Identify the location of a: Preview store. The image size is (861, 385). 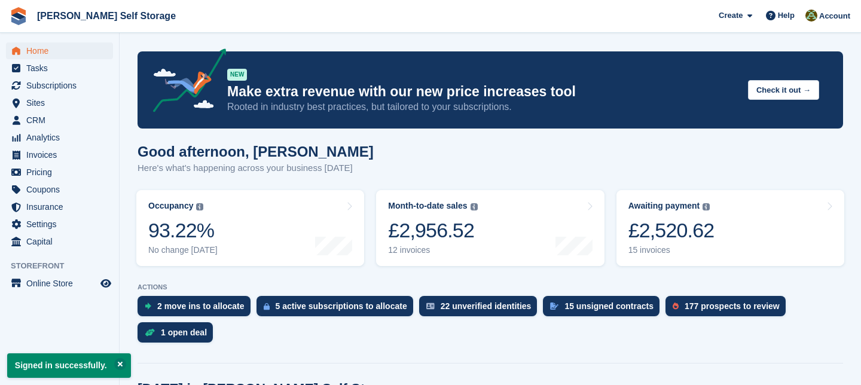
(106, 283).